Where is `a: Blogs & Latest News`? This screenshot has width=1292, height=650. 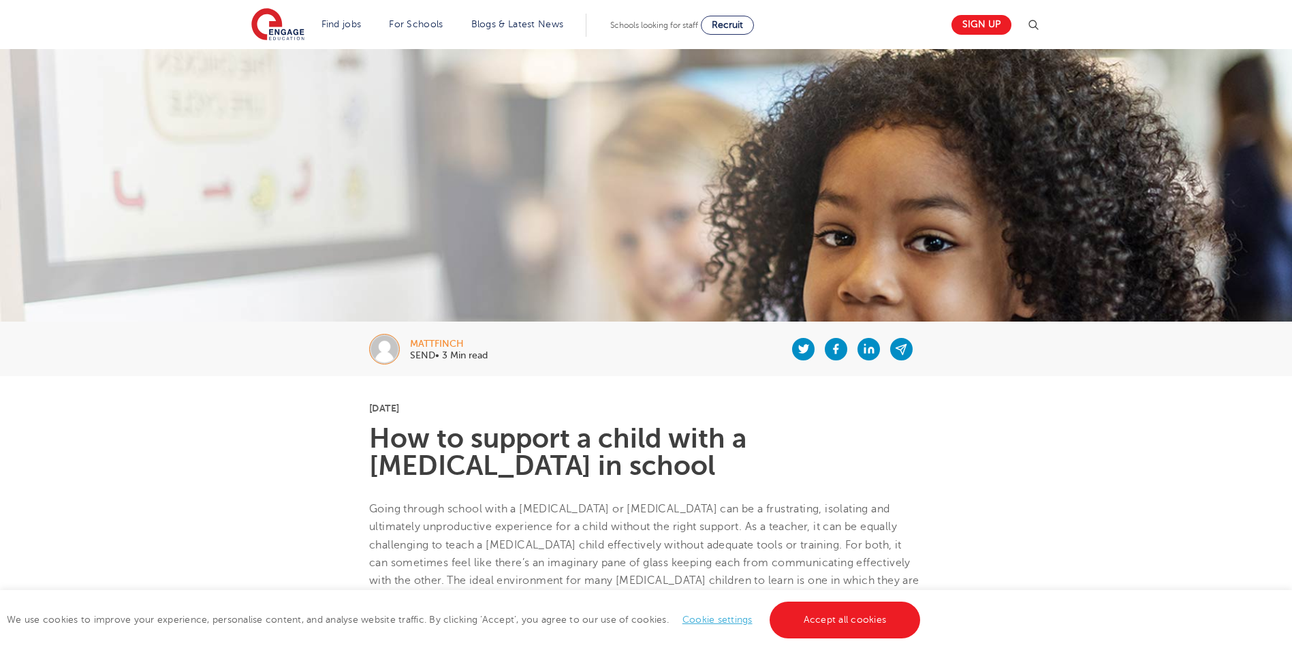 a: Blogs & Latest News is located at coordinates (518, 24).